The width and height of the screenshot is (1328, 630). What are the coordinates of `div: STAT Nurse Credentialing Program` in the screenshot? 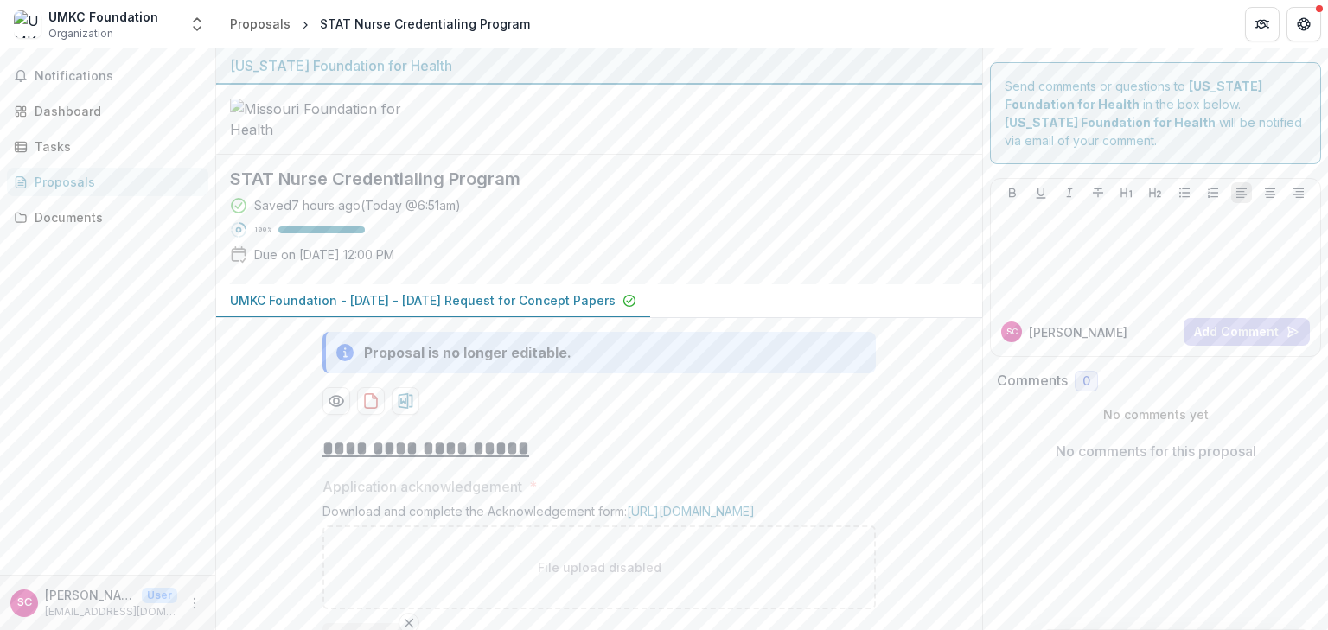 It's located at (424, 23).